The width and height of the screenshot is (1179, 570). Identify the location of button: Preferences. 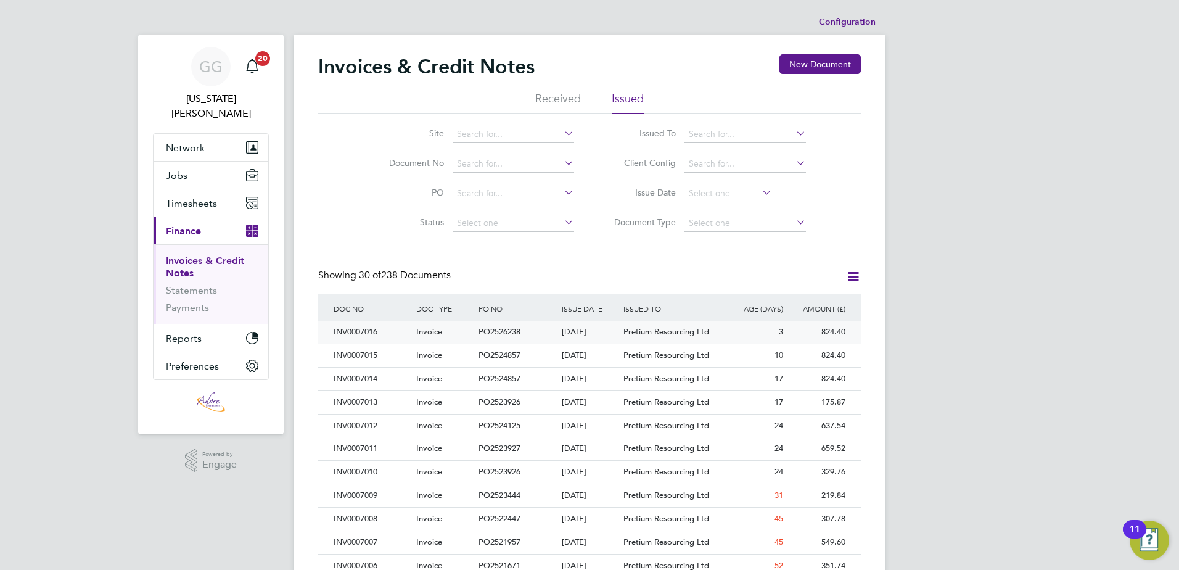
(211, 366).